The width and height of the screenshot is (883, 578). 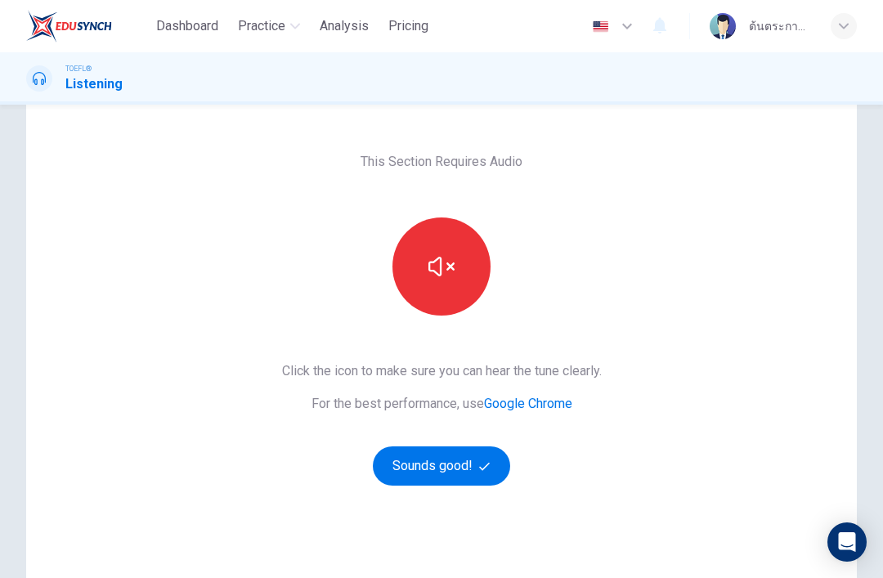 What do you see at coordinates (847, 542) in the screenshot?
I see `div: Open Intercom Messenger` at bounding box center [847, 542].